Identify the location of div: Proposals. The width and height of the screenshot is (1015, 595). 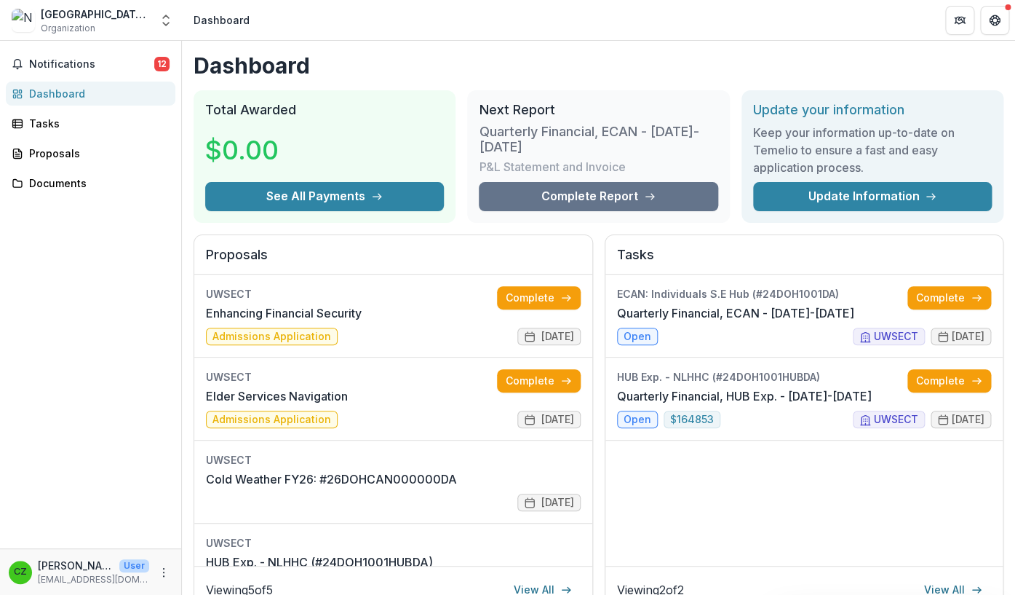
(96, 153).